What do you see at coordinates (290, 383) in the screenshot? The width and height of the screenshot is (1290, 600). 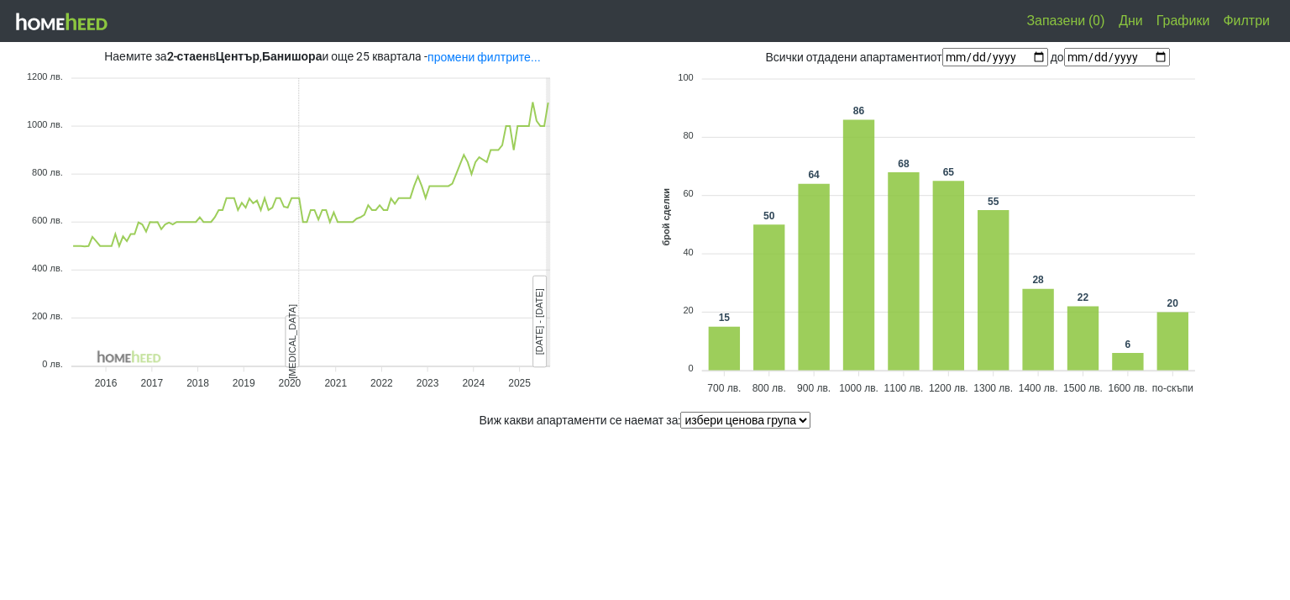 I see `tspan: 2020` at bounding box center [290, 383].